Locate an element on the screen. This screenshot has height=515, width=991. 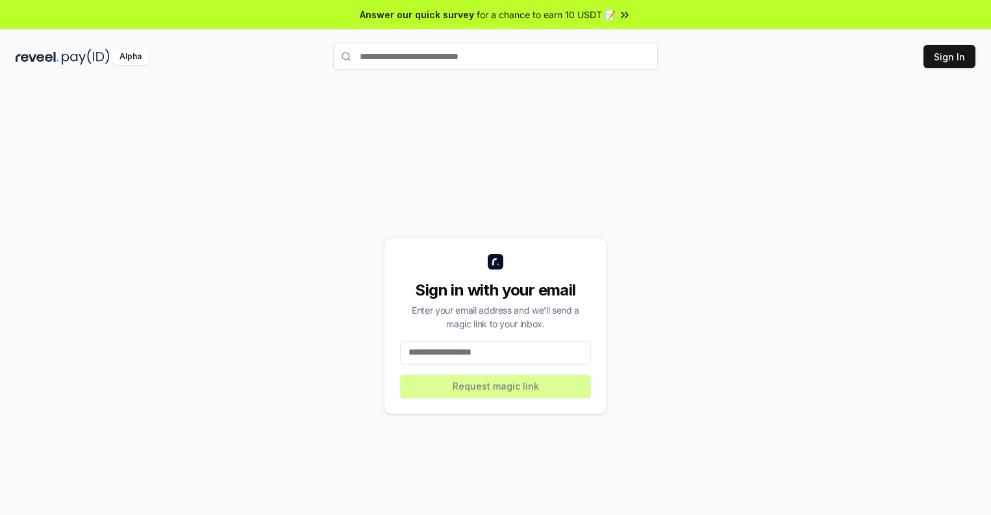
img: reveel_dark is located at coordinates (37, 57).